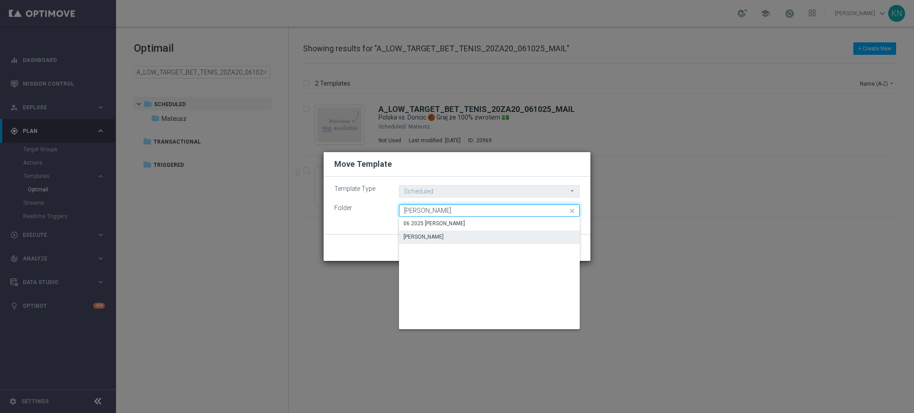  I want to click on i: arrow_drop_down, so click(572, 191).